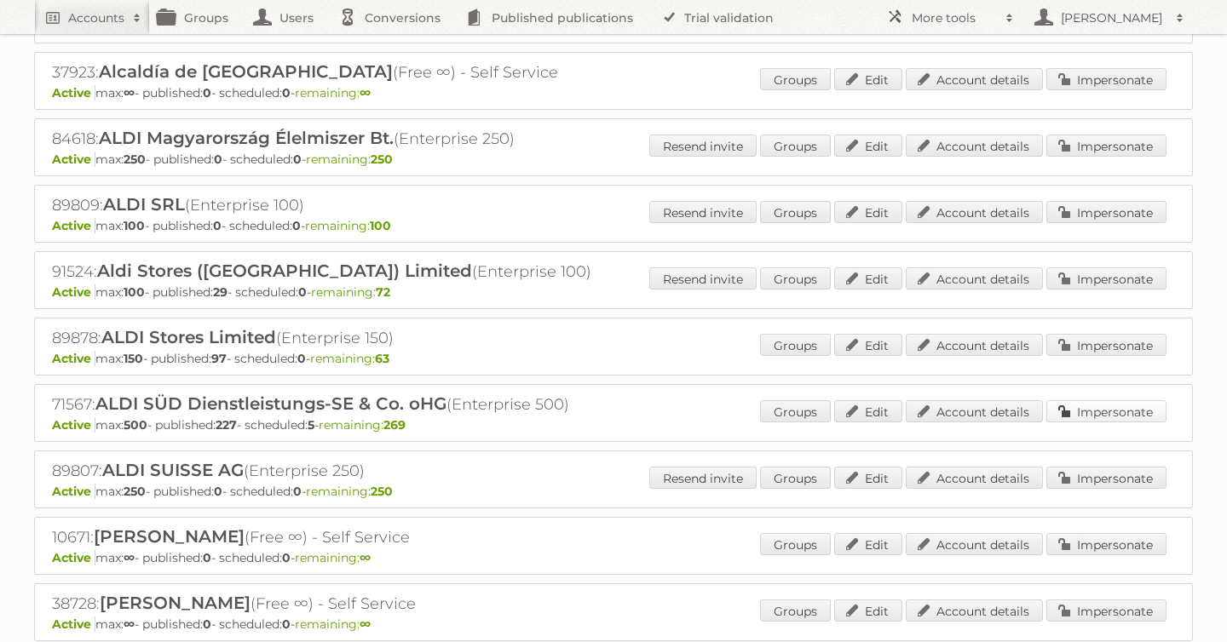 The image size is (1227, 642). Describe the element at coordinates (394, 425) in the screenshot. I see `strong: 269` at that location.